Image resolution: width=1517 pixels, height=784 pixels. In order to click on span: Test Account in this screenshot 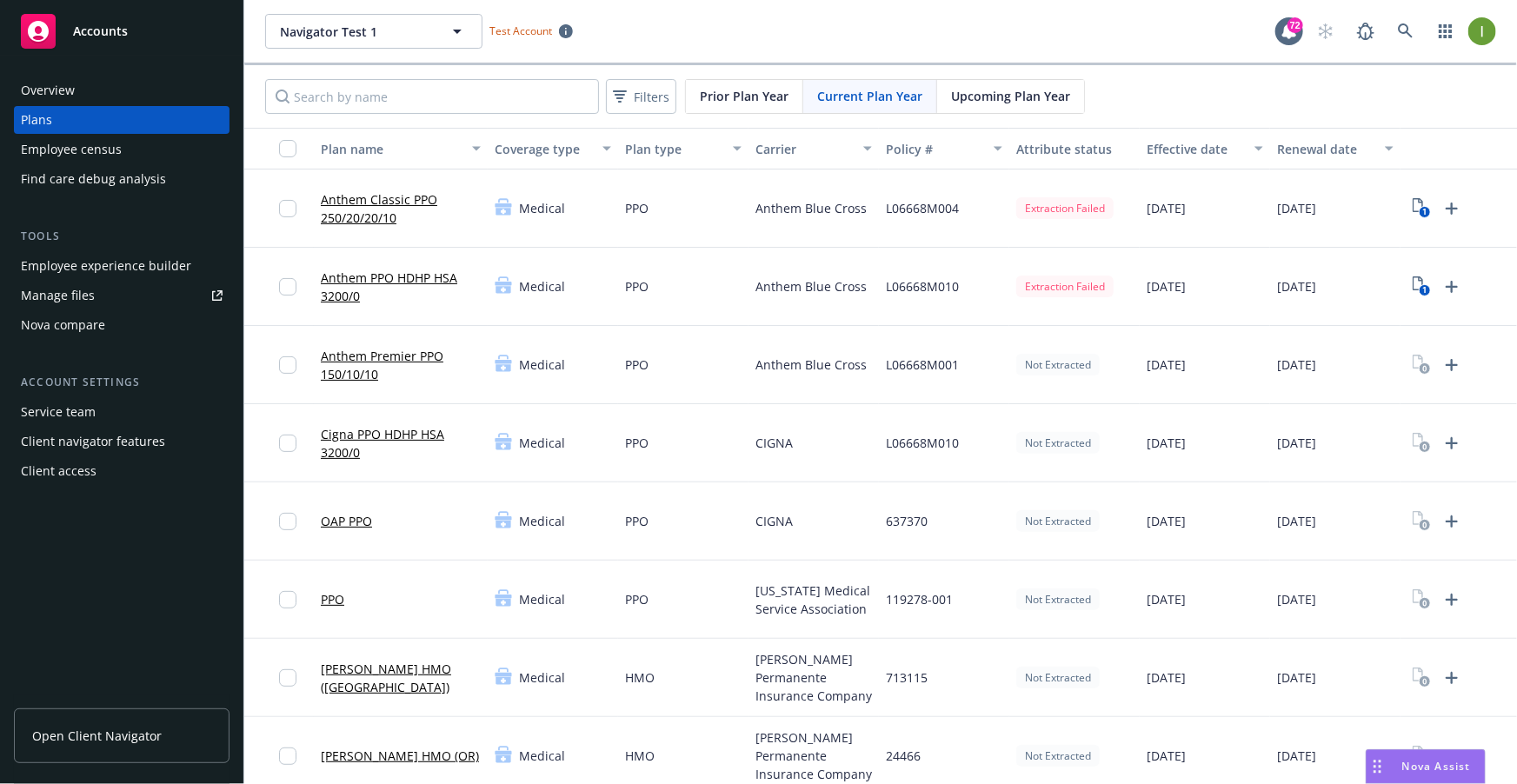, I will do `click(532, 30)`.